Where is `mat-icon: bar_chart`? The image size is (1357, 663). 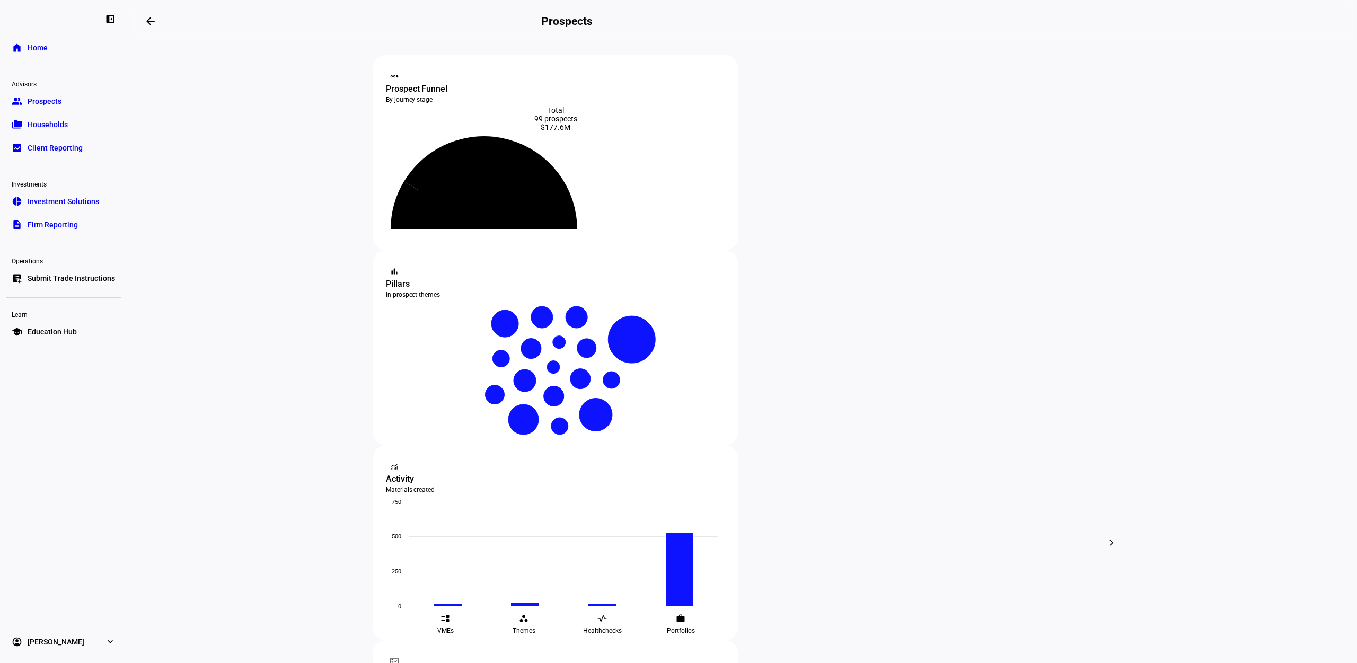
mat-icon: bar_chart is located at coordinates (394, 271).